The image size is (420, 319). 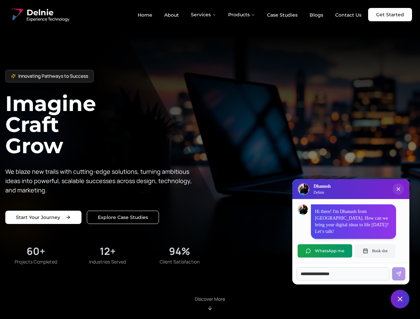 I want to click on h3: Dhanush, so click(x=322, y=186).